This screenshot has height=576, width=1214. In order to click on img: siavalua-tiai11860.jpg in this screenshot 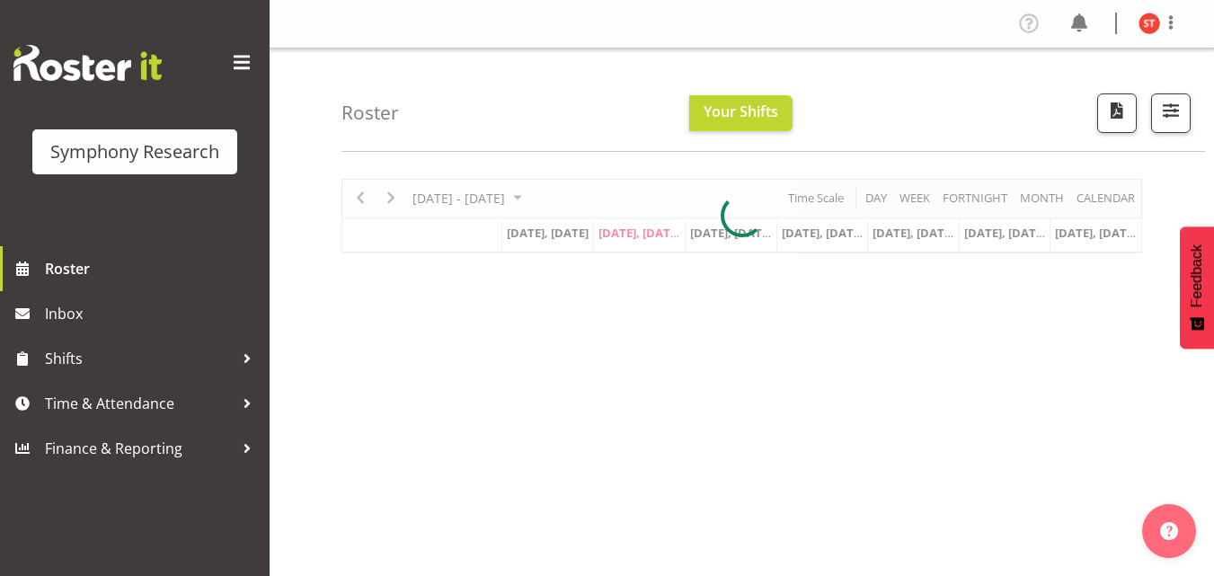, I will do `click(1149, 23)`.